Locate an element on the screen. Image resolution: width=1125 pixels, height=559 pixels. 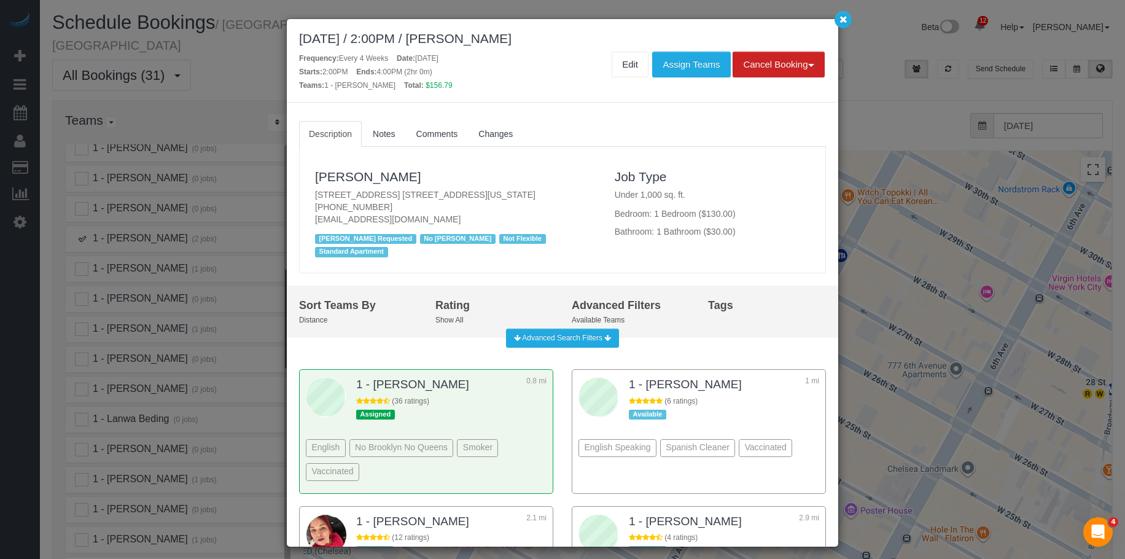
h3: Job Type is located at coordinates (712, 176).